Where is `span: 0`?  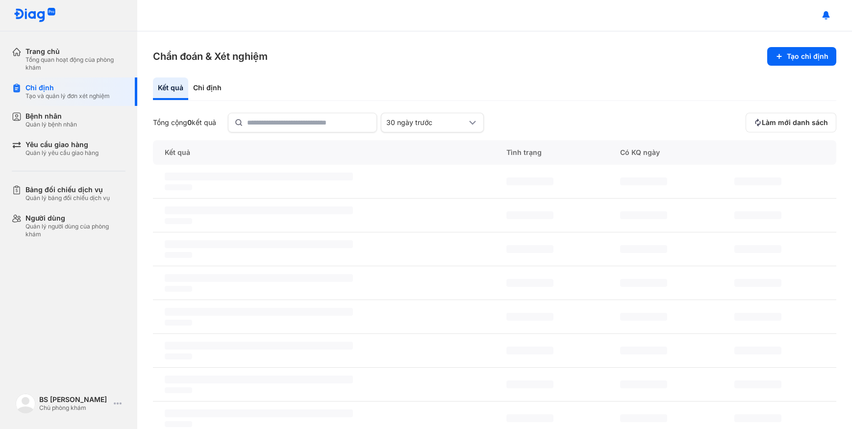
span: 0 is located at coordinates (189, 122).